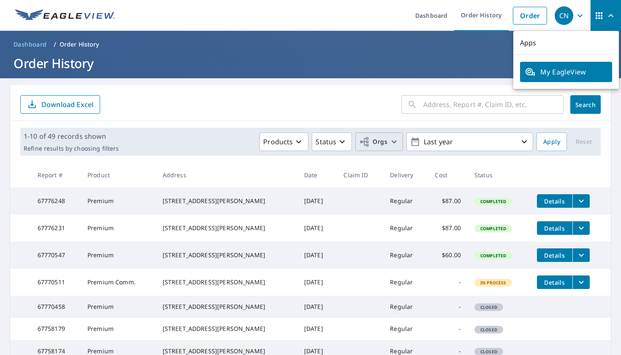 The height and width of the screenshot is (355, 621). Describe the element at coordinates (311, 63) in the screenshot. I see `h1: Order History` at that location.